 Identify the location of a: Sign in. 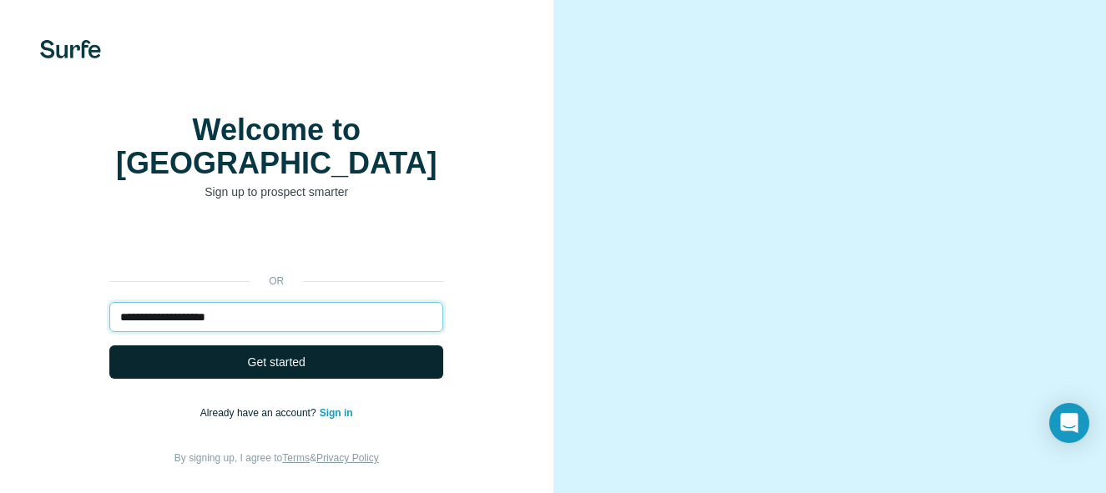
(336, 413).